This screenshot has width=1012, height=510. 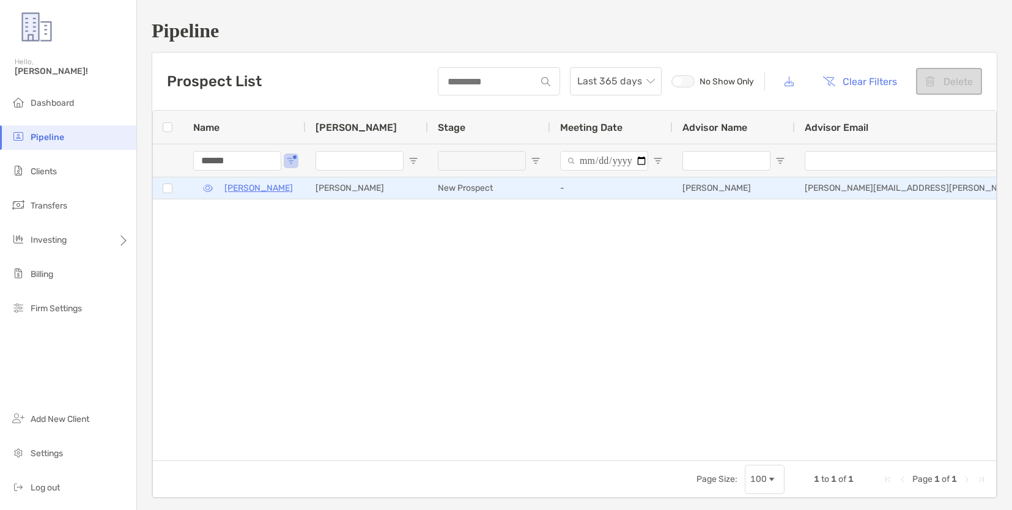 What do you see at coordinates (206, 127) in the screenshot?
I see `span: Name` at bounding box center [206, 127].